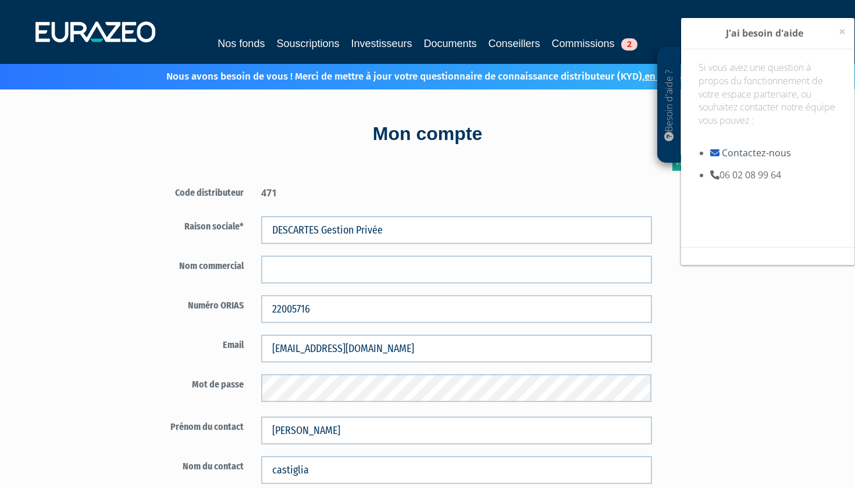  What do you see at coordinates (184, 383) in the screenshot?
I see `label: Mot de passe` at bounding box center [184, 383].